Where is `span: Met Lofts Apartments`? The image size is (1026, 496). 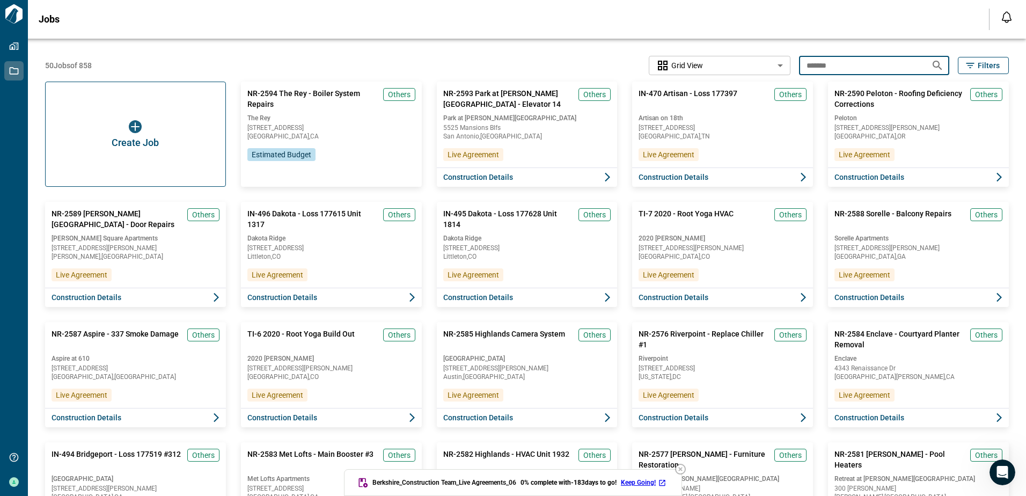 span: Met Lofts Apartments is located at coordinates (331, 479).